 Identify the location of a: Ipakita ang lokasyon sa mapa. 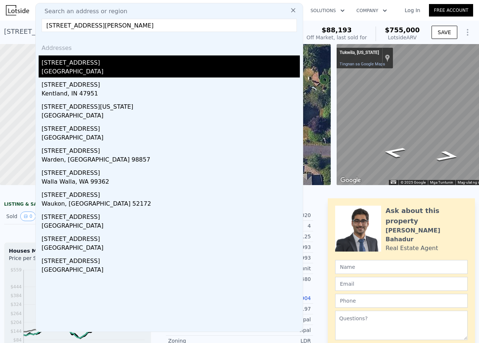
(387, 58).